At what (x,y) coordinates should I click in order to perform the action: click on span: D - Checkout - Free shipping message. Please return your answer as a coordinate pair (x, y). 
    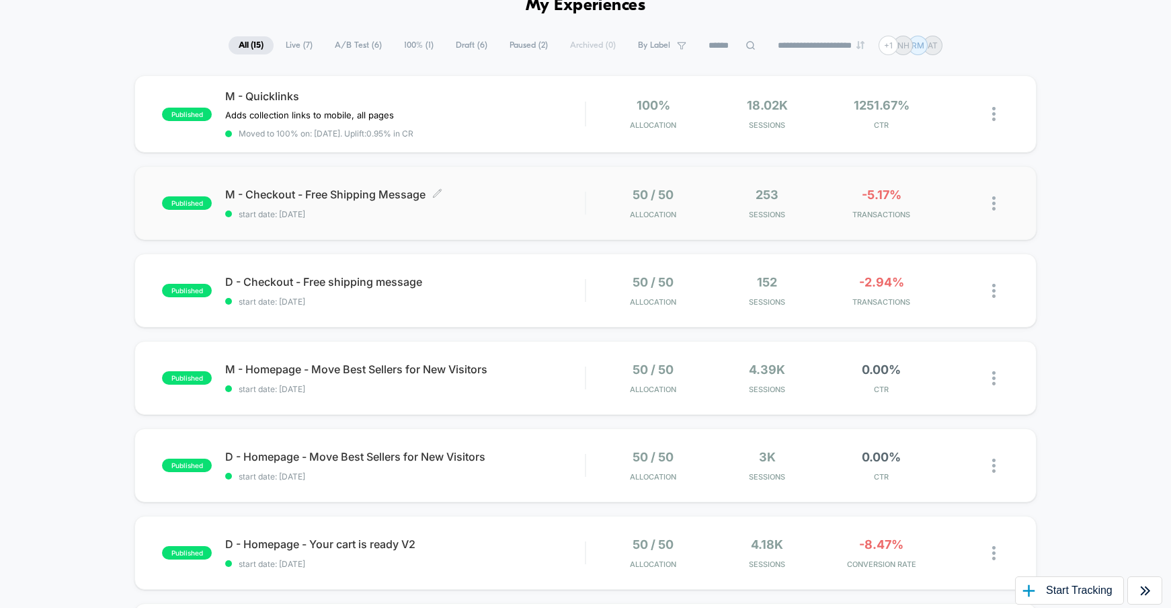
    Looking at the image, I should click on (405, 282).